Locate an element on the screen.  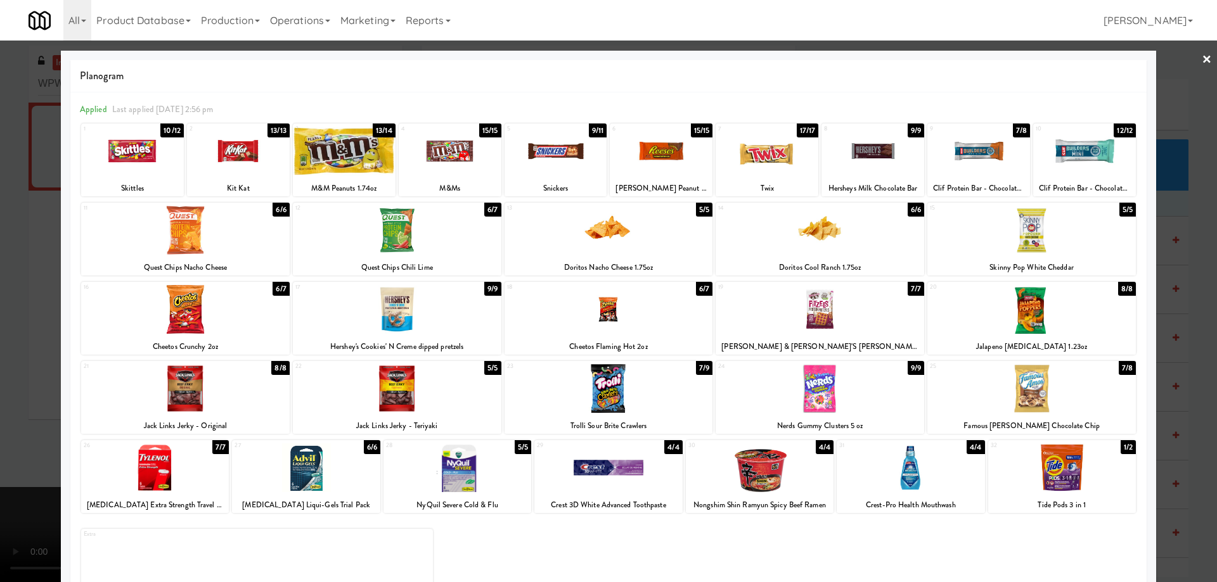
div: 24 is located at coordinates (769, 366).